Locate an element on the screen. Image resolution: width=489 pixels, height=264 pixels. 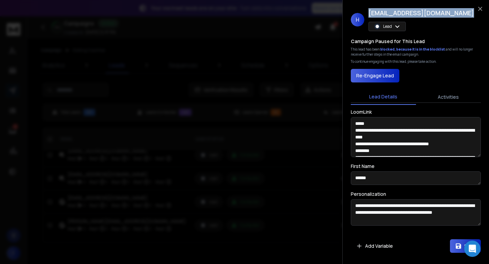
div: Open Intercom Messenger is located at coordinates (472, 249).